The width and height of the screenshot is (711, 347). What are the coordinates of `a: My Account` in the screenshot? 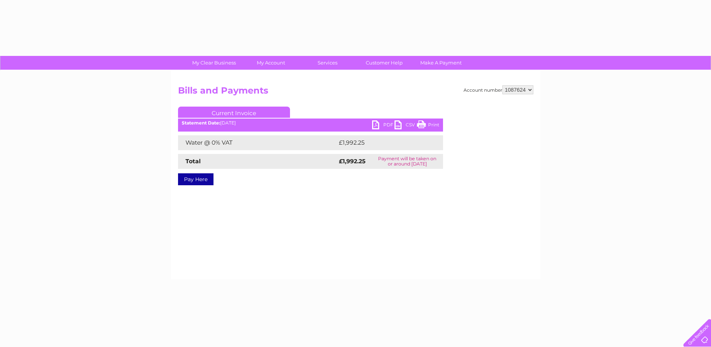 It's located at (270, 63).